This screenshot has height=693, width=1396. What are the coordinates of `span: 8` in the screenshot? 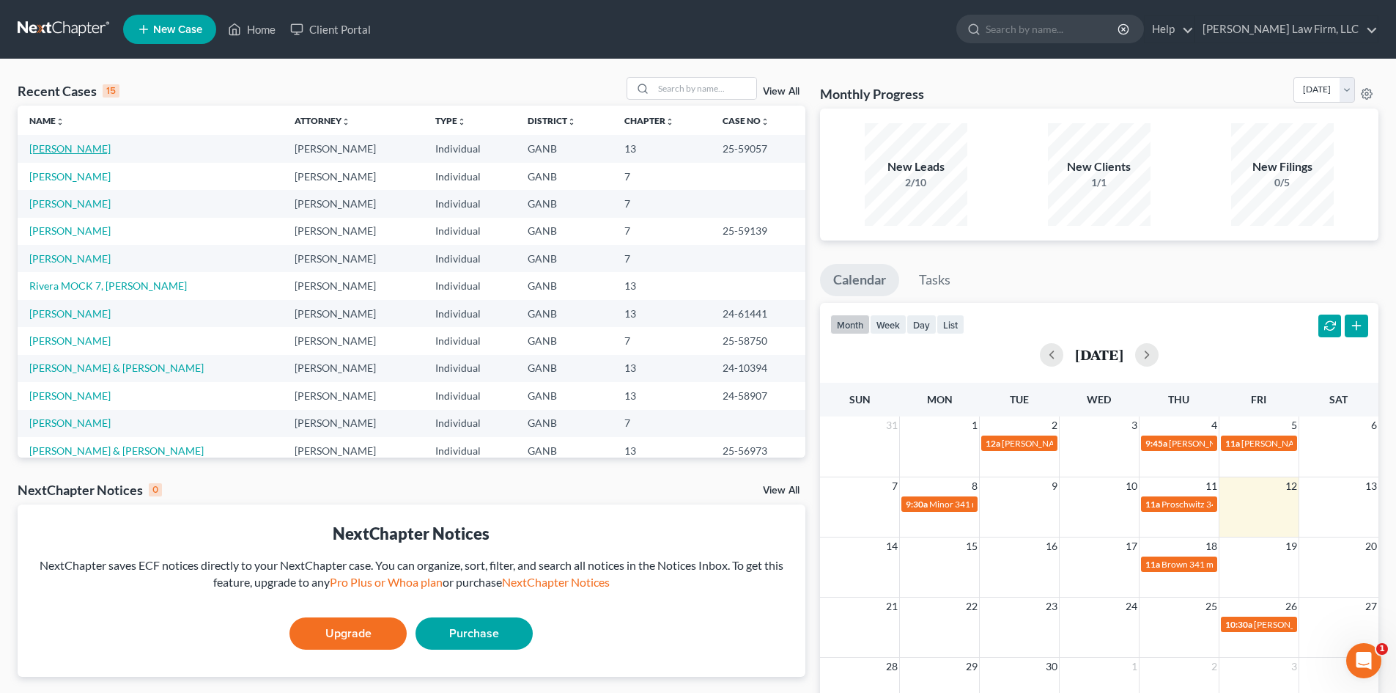 It's located at (975, 486).